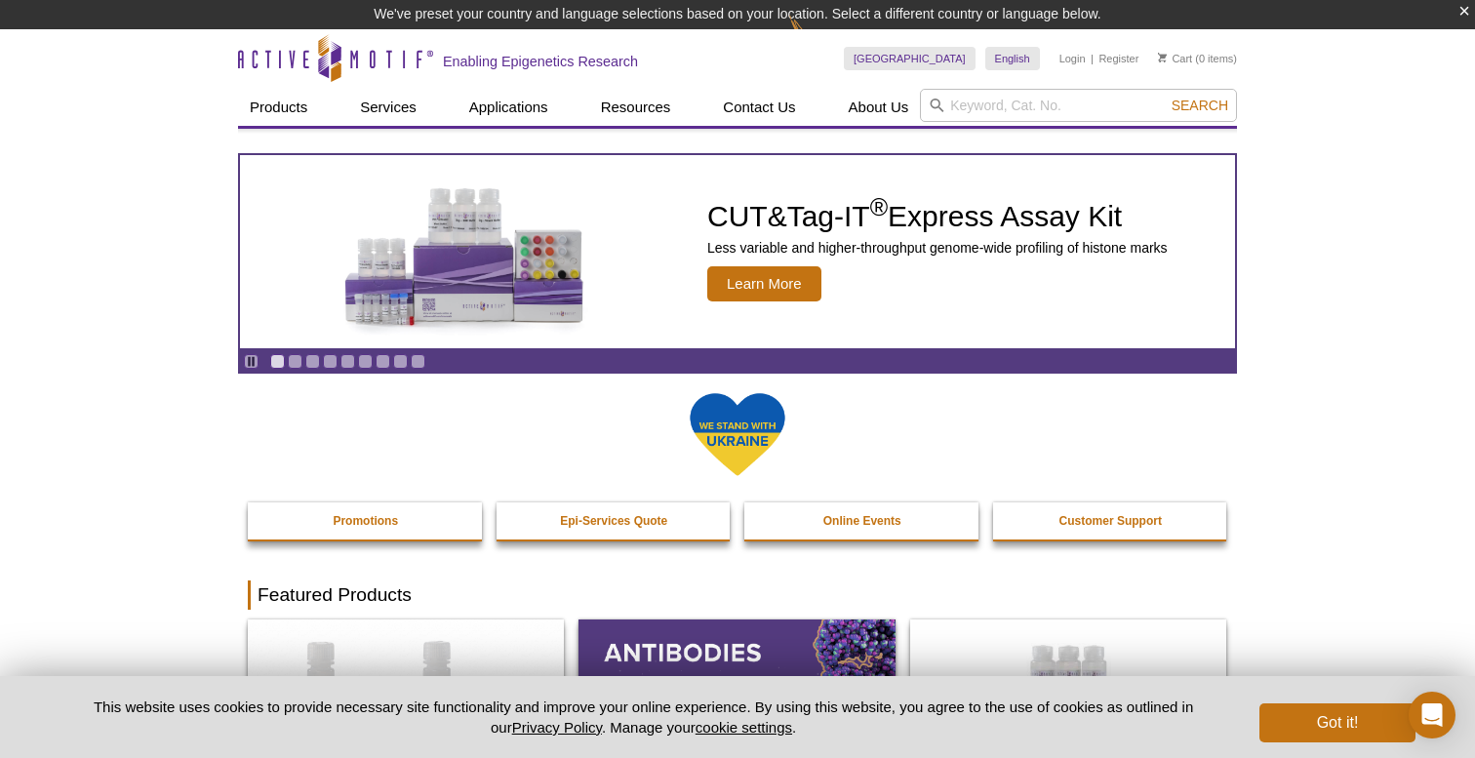 The image size is (1475, 758). Describe the element at coordinates (737, 434) in the screenshot. I see `img: We Stand With Ukraine` at that location.